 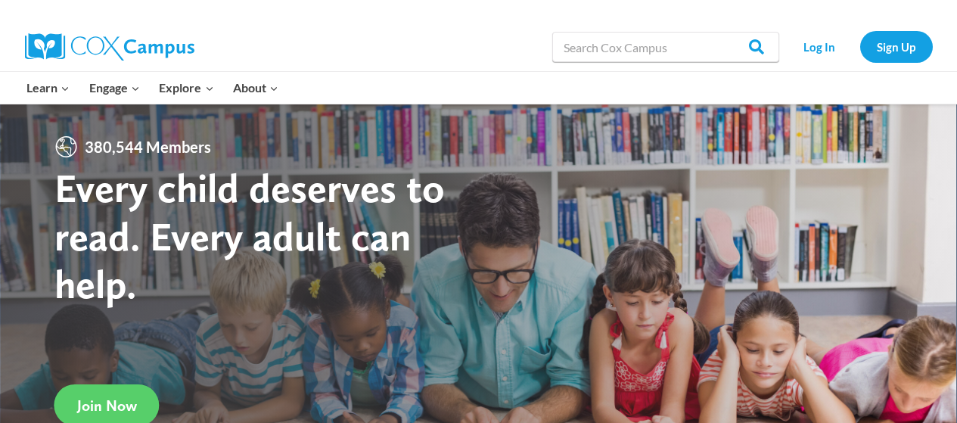 What do you see at coordinates (107, 406) in the screenshot?
I see `span: Join Now` at bounding box center [107, 406].